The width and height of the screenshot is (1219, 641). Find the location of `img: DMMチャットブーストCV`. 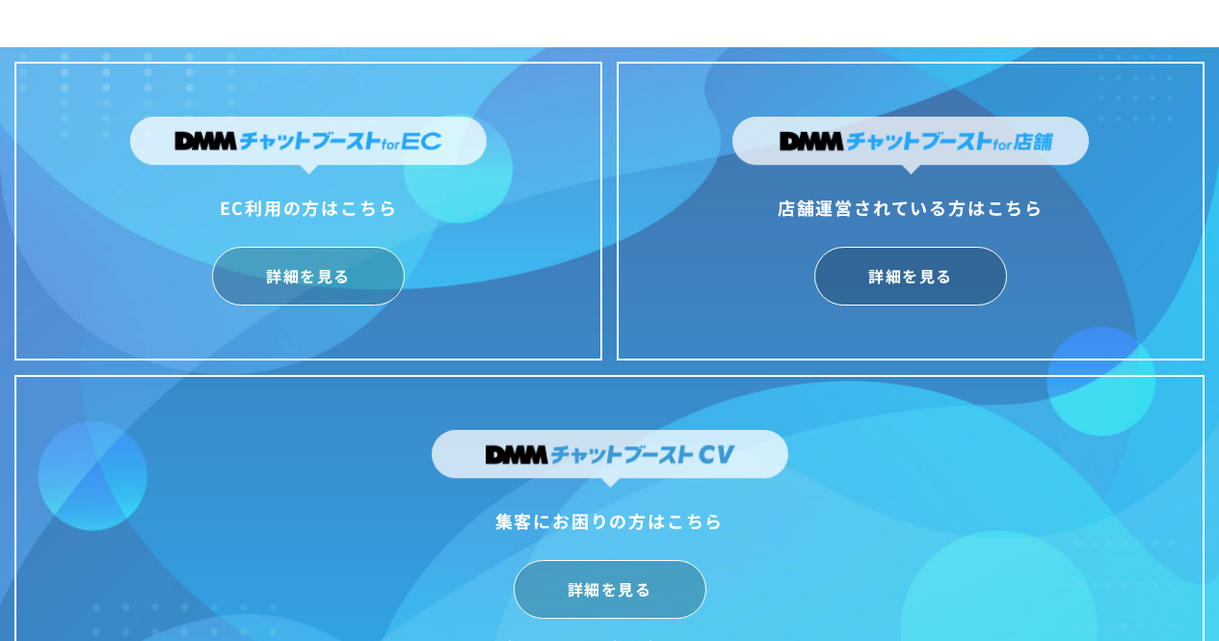

img: DMMチャットブーストCV is located at coordinates (610, 459).